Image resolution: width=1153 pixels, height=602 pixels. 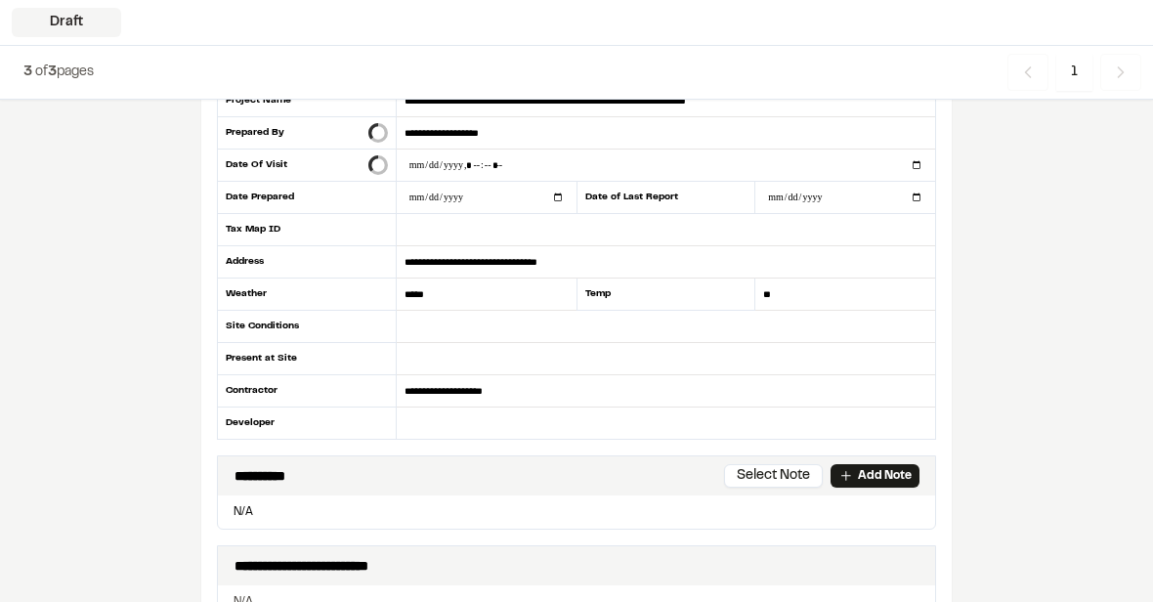 What do you see at coordinates (307, 101) in the screenshot?
I see `div: Project Name` at bounding box center [307, 101].